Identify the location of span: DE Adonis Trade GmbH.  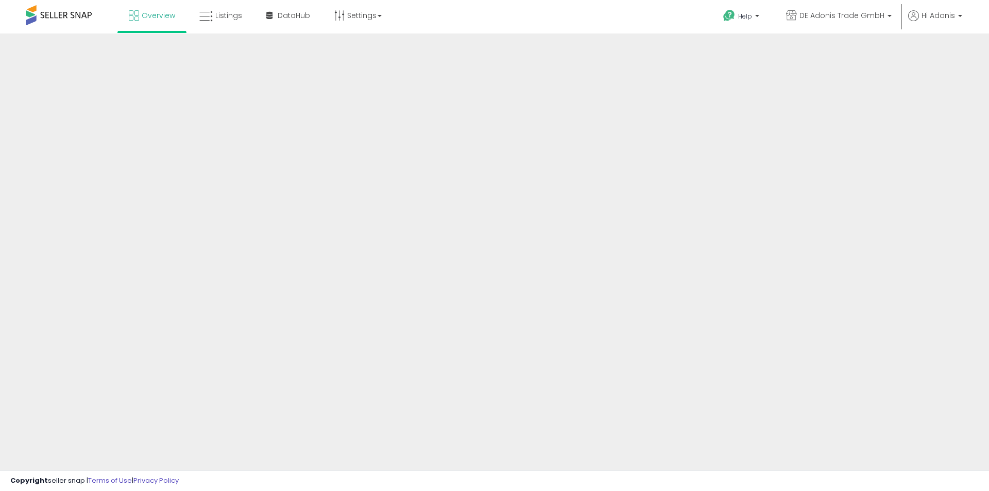
(842, 15).